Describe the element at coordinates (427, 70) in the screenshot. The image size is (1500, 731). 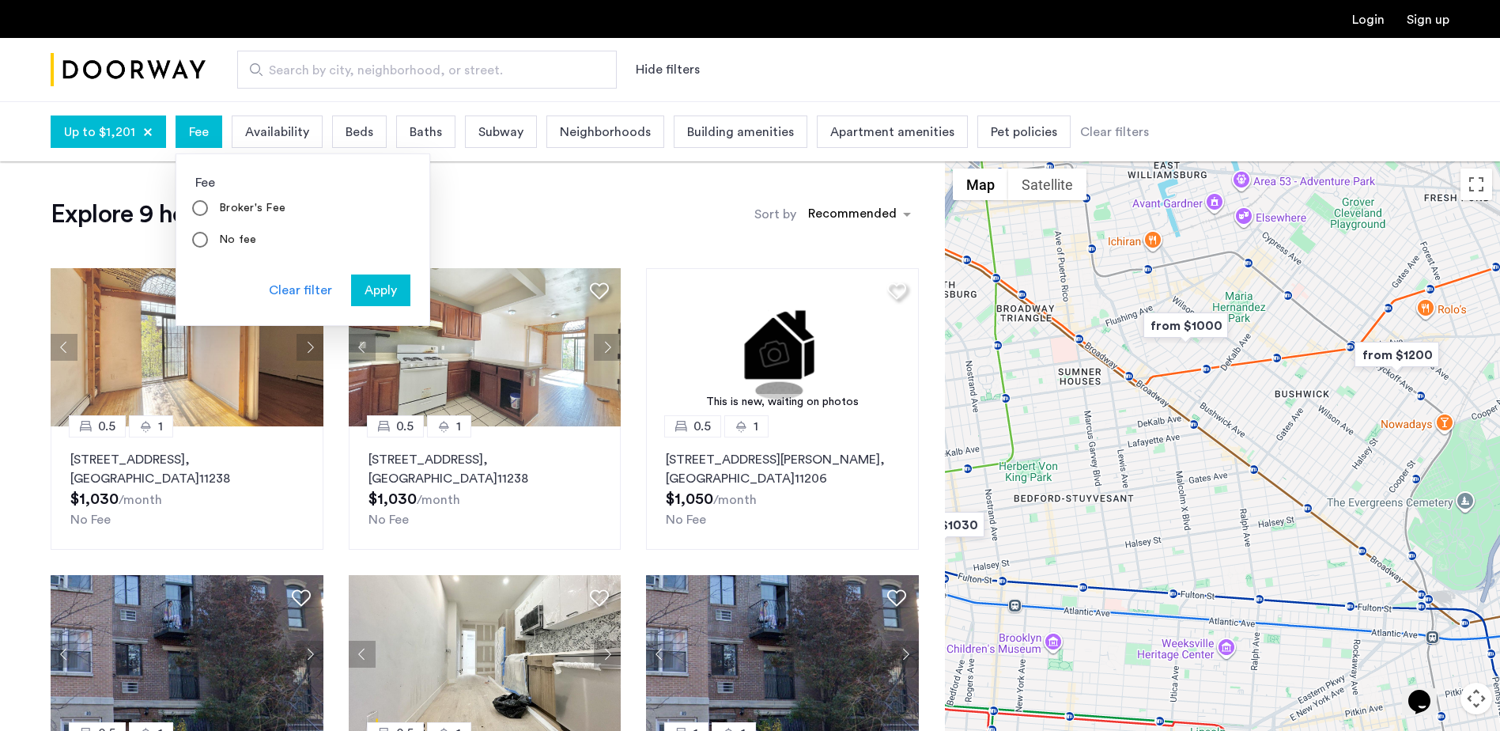
I see `input: Apartment Search` at that location.